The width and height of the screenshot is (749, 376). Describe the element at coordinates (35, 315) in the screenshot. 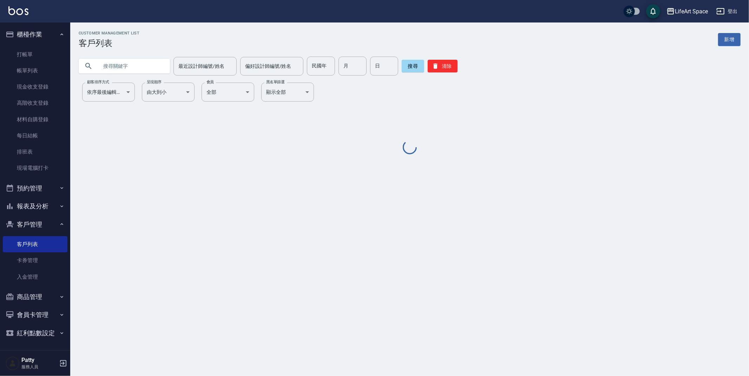

I see `button: 會員卡管理` at that location.